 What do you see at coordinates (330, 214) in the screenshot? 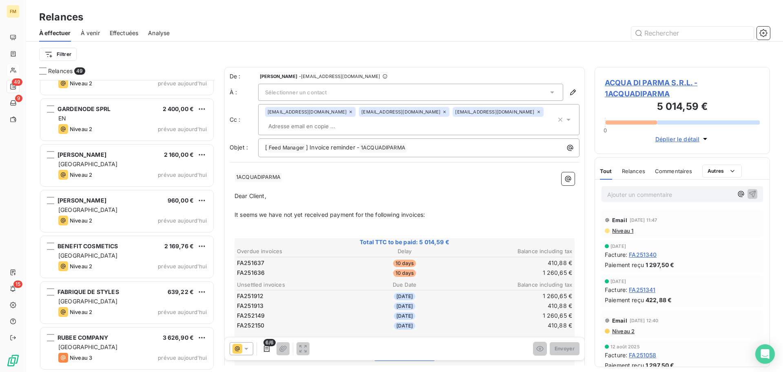
I see `span: It seems we have not yet received payment for the following invoices:` at bounding box center [330, 214].